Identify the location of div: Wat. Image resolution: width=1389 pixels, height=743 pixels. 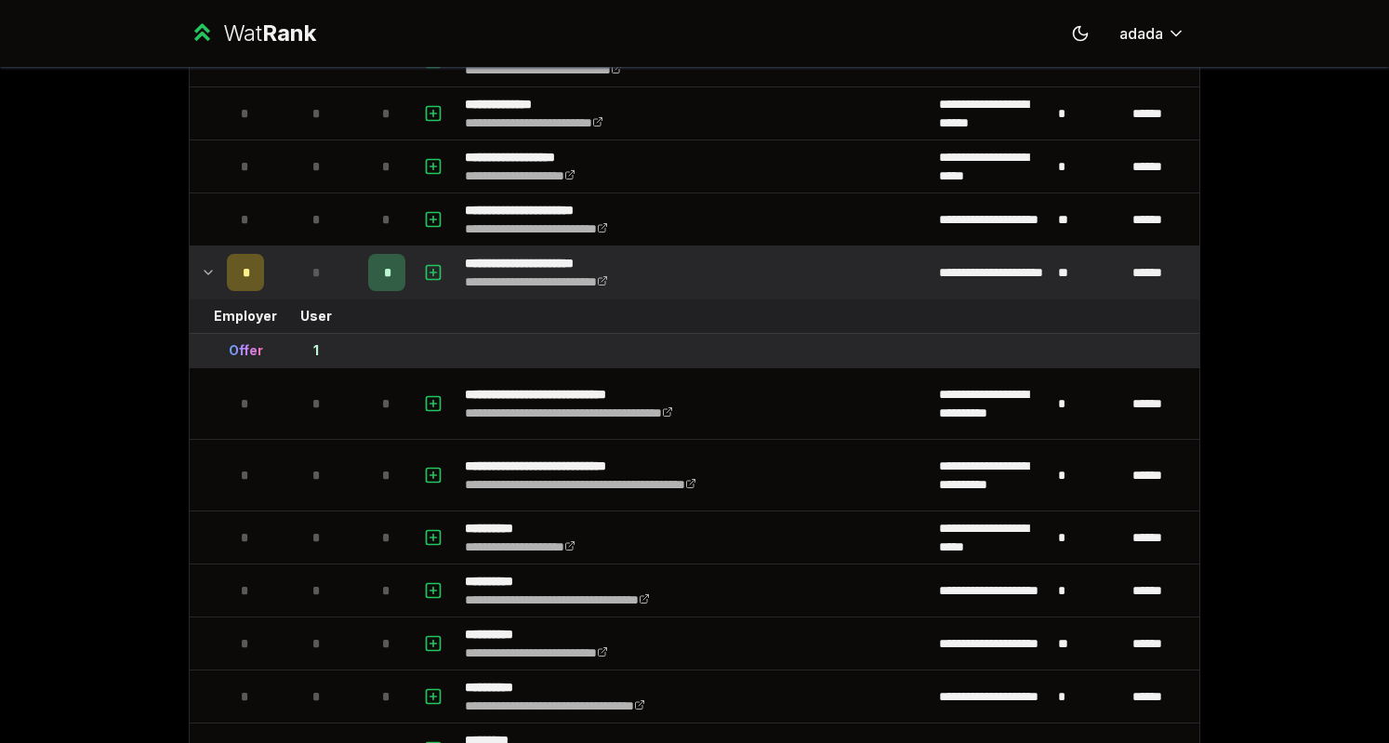
(270, 33).